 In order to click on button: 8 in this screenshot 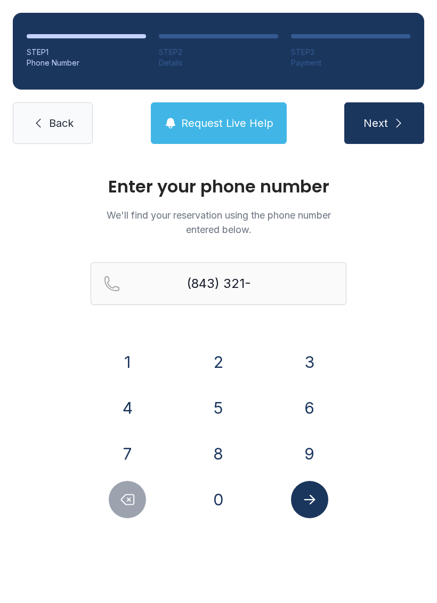, I will do `click(219, 454)`.